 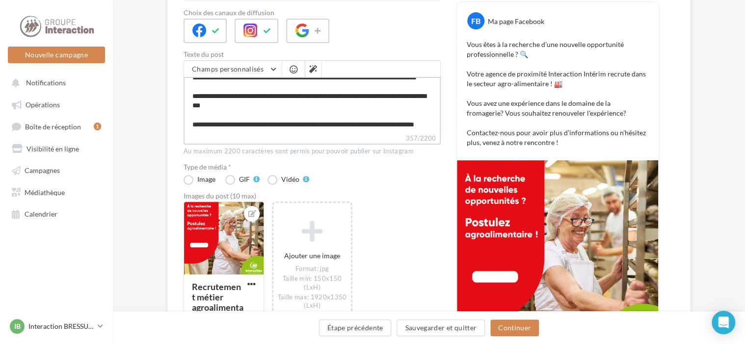 I want to click on span: IB, so click(x=17, y=327).